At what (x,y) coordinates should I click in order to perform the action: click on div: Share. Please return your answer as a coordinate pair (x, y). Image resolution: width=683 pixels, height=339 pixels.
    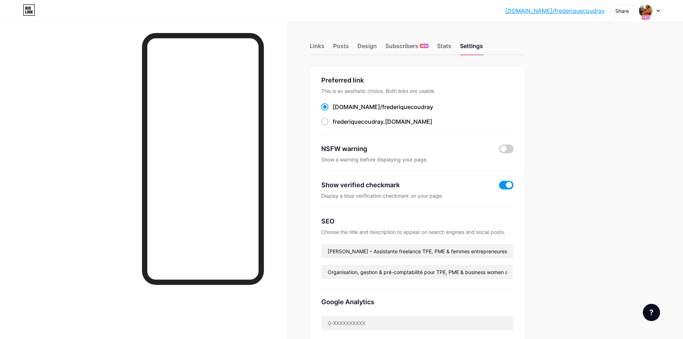
    Looking at the image, I should click on (622, 11).